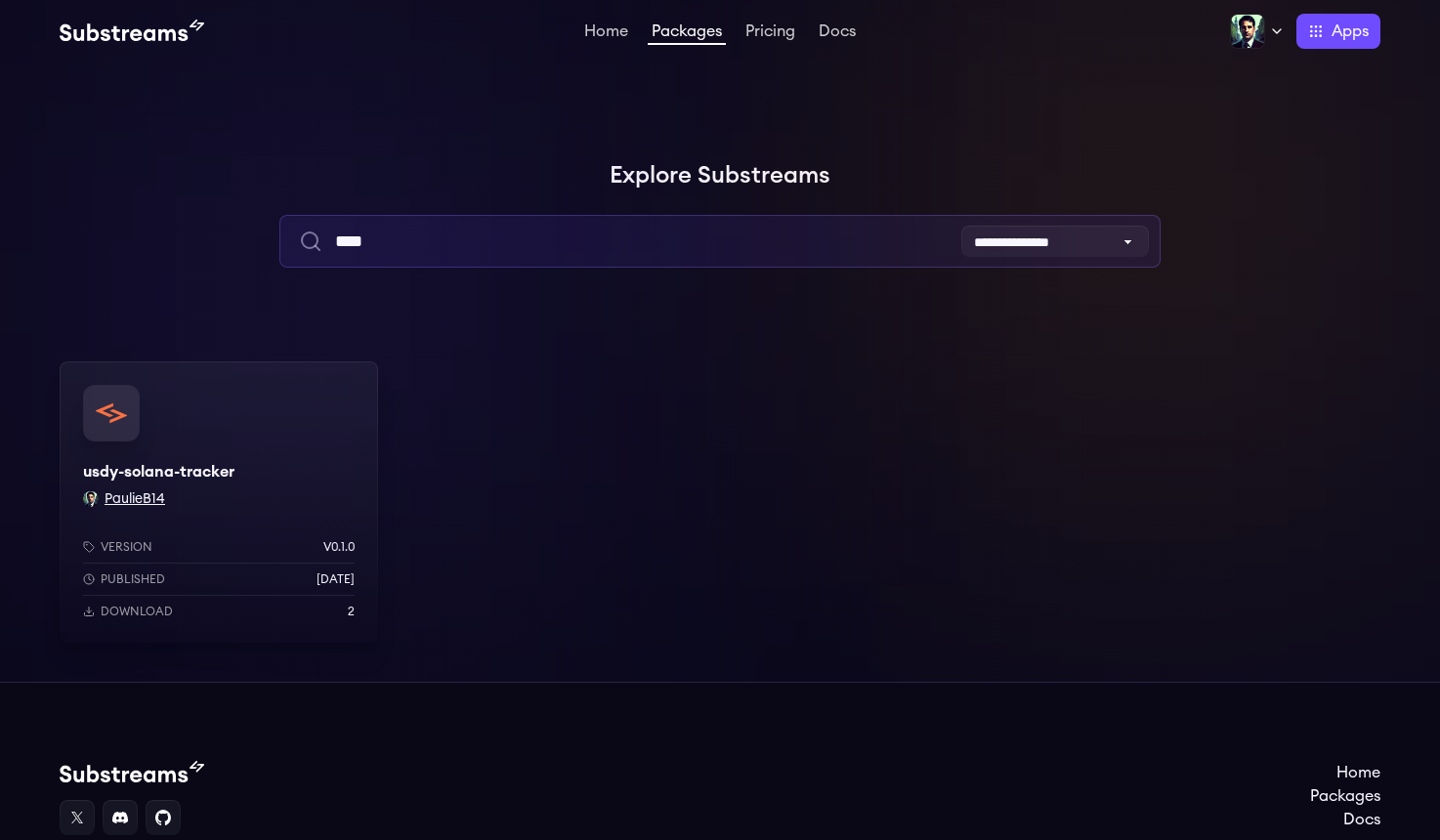  Describe the element at coordinates (133, 579) in the screenshot. I see `p: Published` at that location.